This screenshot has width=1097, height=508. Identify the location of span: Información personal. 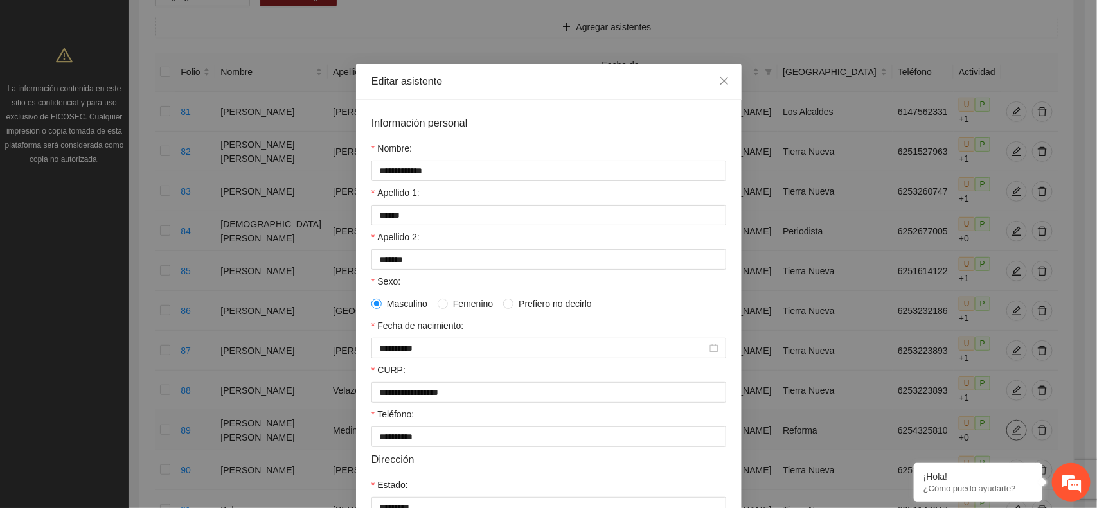
(419, 123).